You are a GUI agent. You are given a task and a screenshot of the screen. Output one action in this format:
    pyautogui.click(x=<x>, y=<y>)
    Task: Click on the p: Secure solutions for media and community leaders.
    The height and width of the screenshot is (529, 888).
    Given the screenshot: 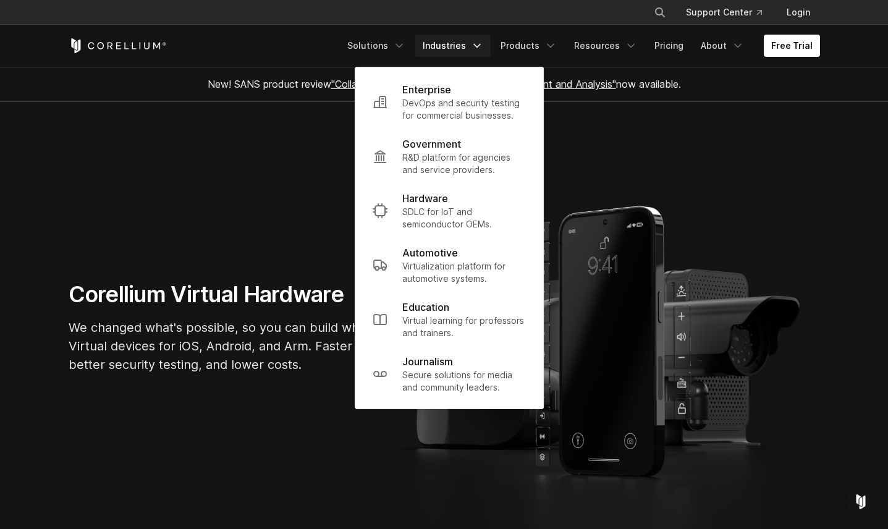 What is the action you would take?
    pyautogui.click(x=464, y=381)
    